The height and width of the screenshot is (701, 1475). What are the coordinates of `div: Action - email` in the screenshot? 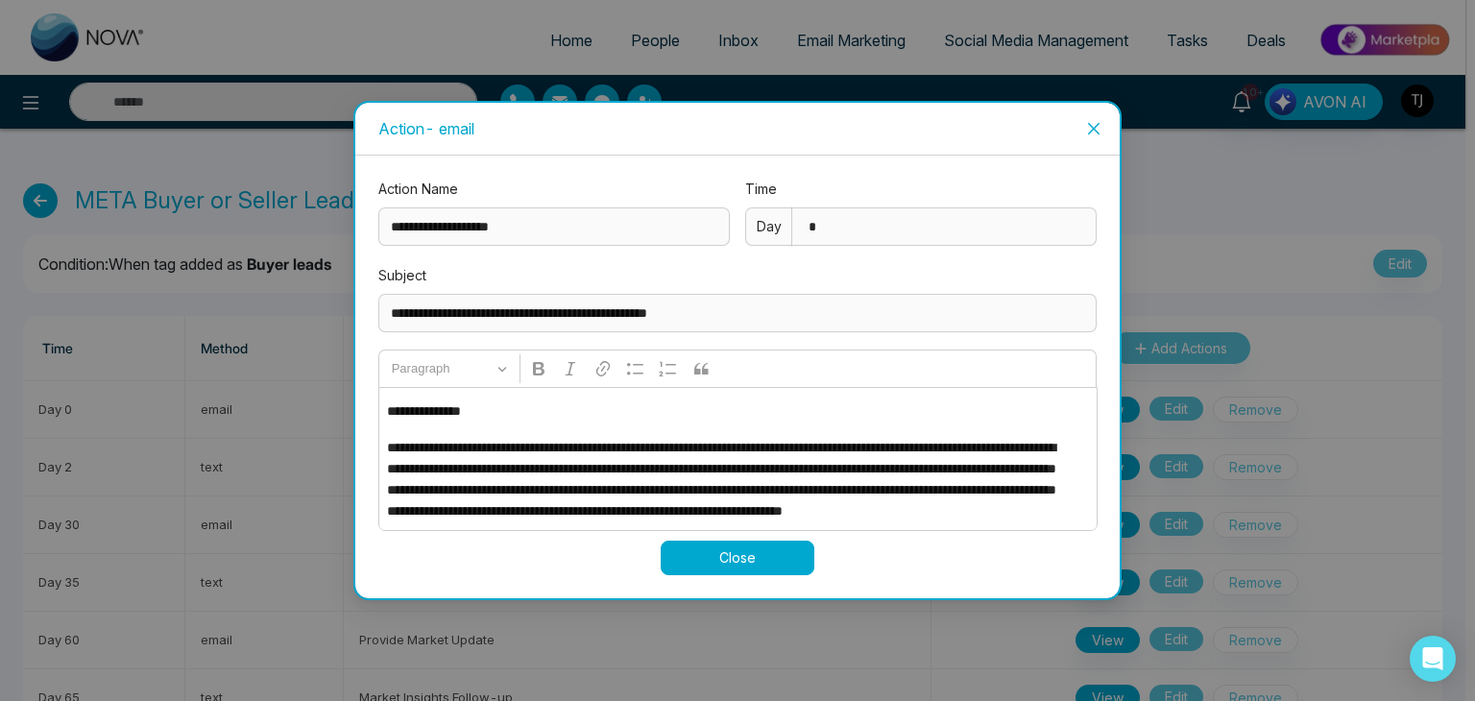 It's located at (737, 129).